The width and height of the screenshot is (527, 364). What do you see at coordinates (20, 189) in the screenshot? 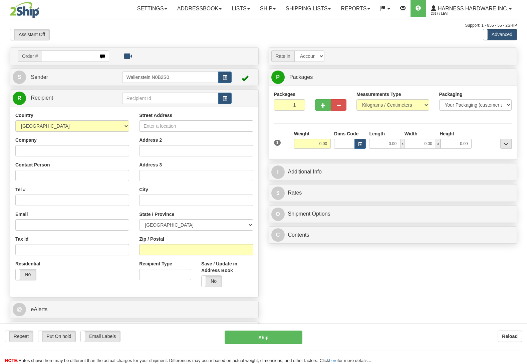
I see `label: Tel #` at bounding box center [20, 189].